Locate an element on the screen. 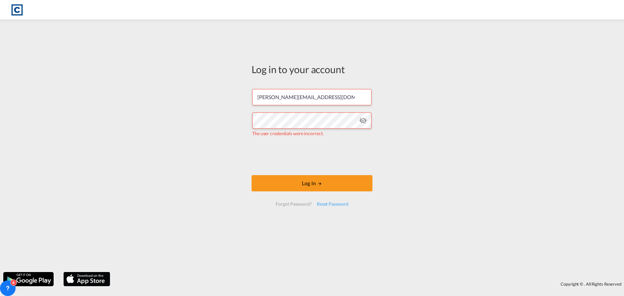  img: apple.png is located at coordinates (87, 279).